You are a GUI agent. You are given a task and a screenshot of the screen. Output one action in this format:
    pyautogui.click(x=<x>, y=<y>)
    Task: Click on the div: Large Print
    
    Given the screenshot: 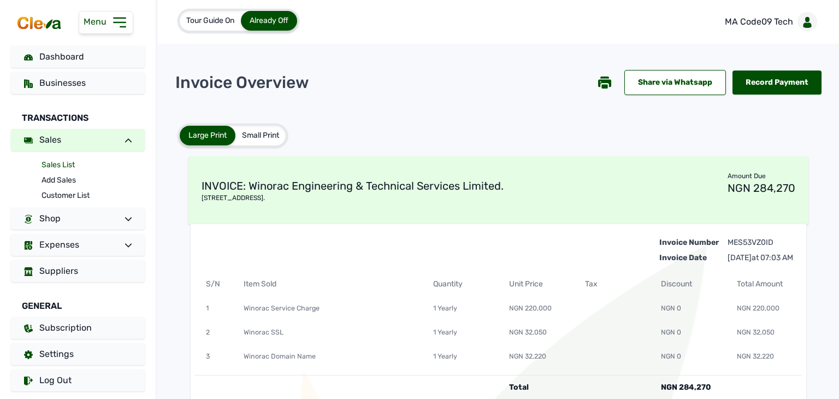 What is the action you would take?
    pyautogui.click(x=208, y=136)
    